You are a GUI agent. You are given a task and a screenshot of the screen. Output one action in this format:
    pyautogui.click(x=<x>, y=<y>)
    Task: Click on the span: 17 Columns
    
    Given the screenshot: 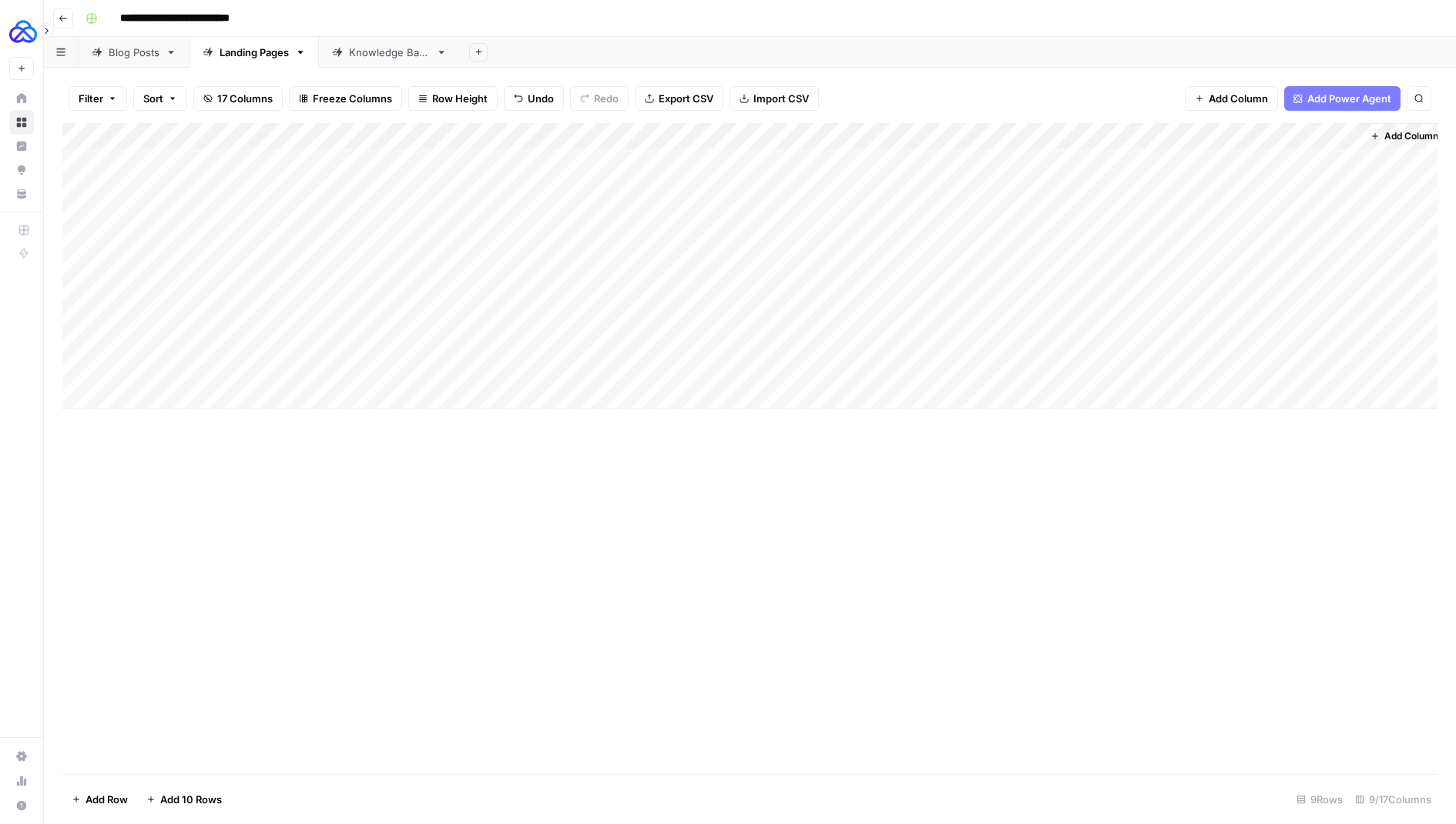 What is the action you would take?
    pyautogui.click(x=245, y=99)
    